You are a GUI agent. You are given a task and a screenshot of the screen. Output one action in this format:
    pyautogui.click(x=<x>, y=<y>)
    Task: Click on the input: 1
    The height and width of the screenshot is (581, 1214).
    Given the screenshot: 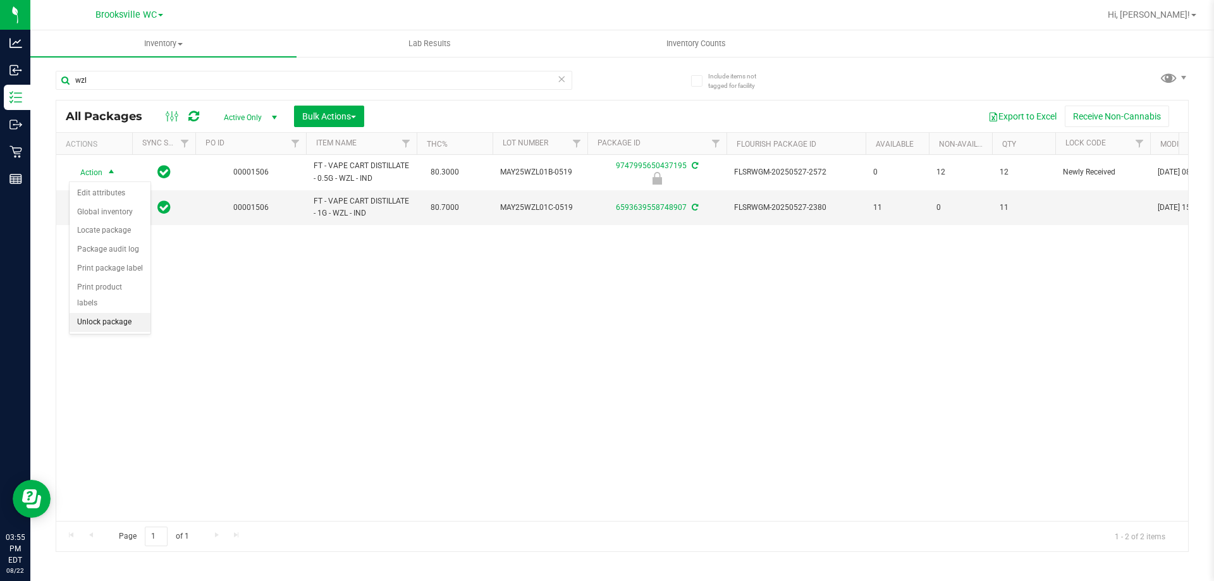 What is the action you would take?
    pyautogui.click(x=156, y=536)
    